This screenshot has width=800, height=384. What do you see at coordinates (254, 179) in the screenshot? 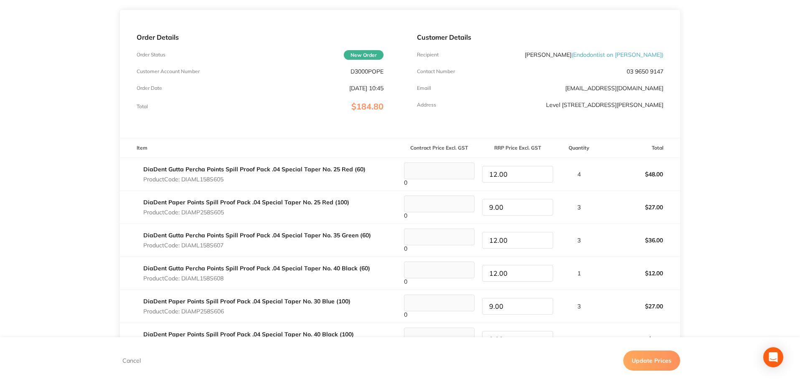
I see `p: Product Code: DIAML158S605` at bounding box center [254, 179].